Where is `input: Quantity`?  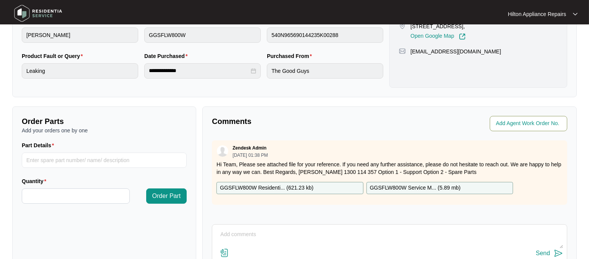 input: Quantity is located at coordinates (76, 196).